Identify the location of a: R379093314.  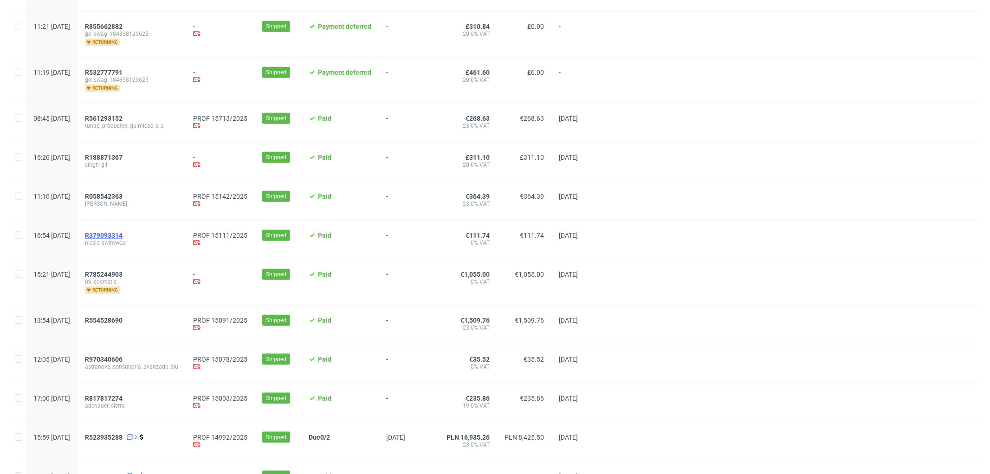
(104, 235).